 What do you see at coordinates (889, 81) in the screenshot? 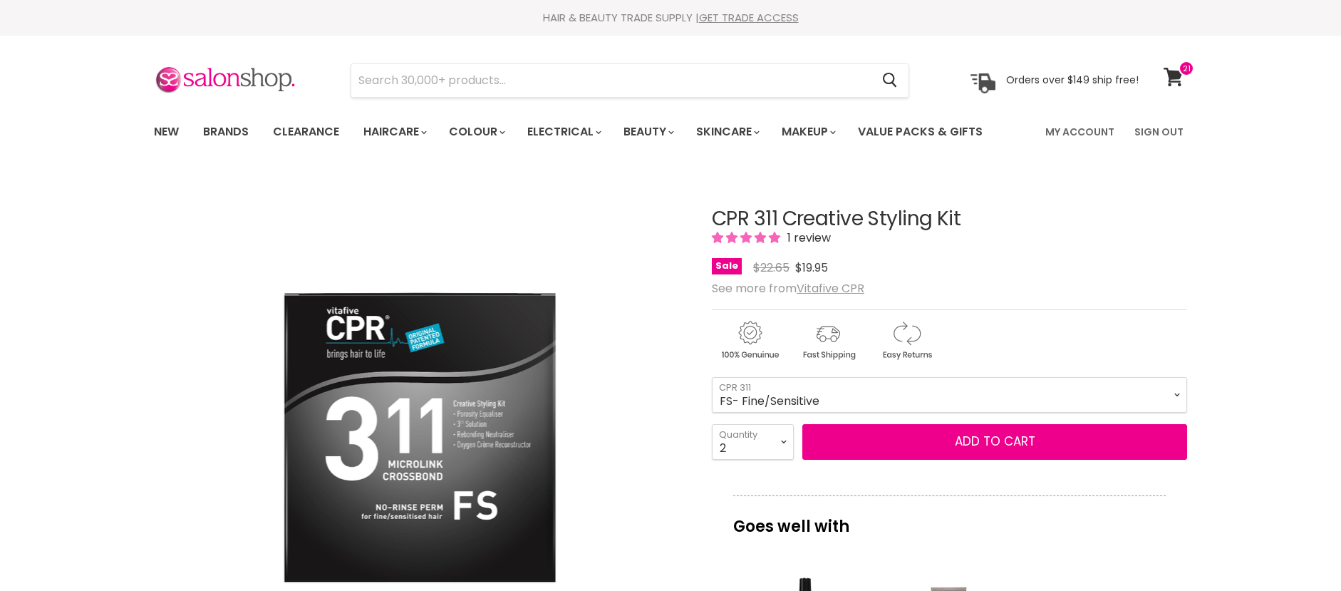
I see `button: Search` at bounding box center [889, 81].